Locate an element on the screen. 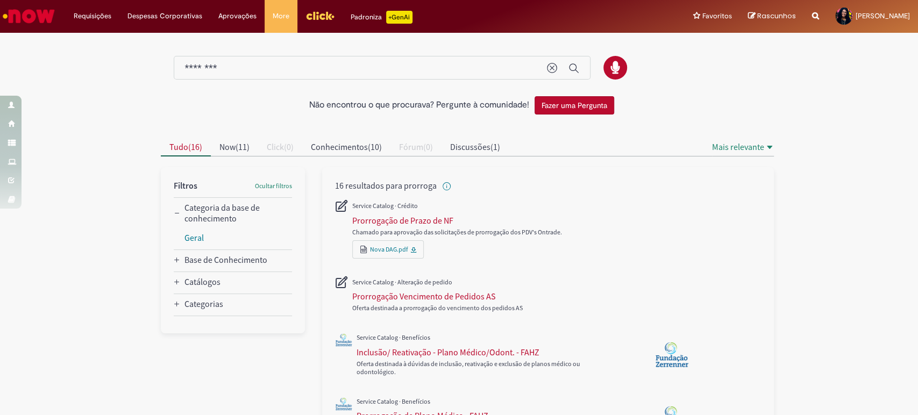 This screenshot has height=415, width=918. span: More is located at coordinates (281, 16).